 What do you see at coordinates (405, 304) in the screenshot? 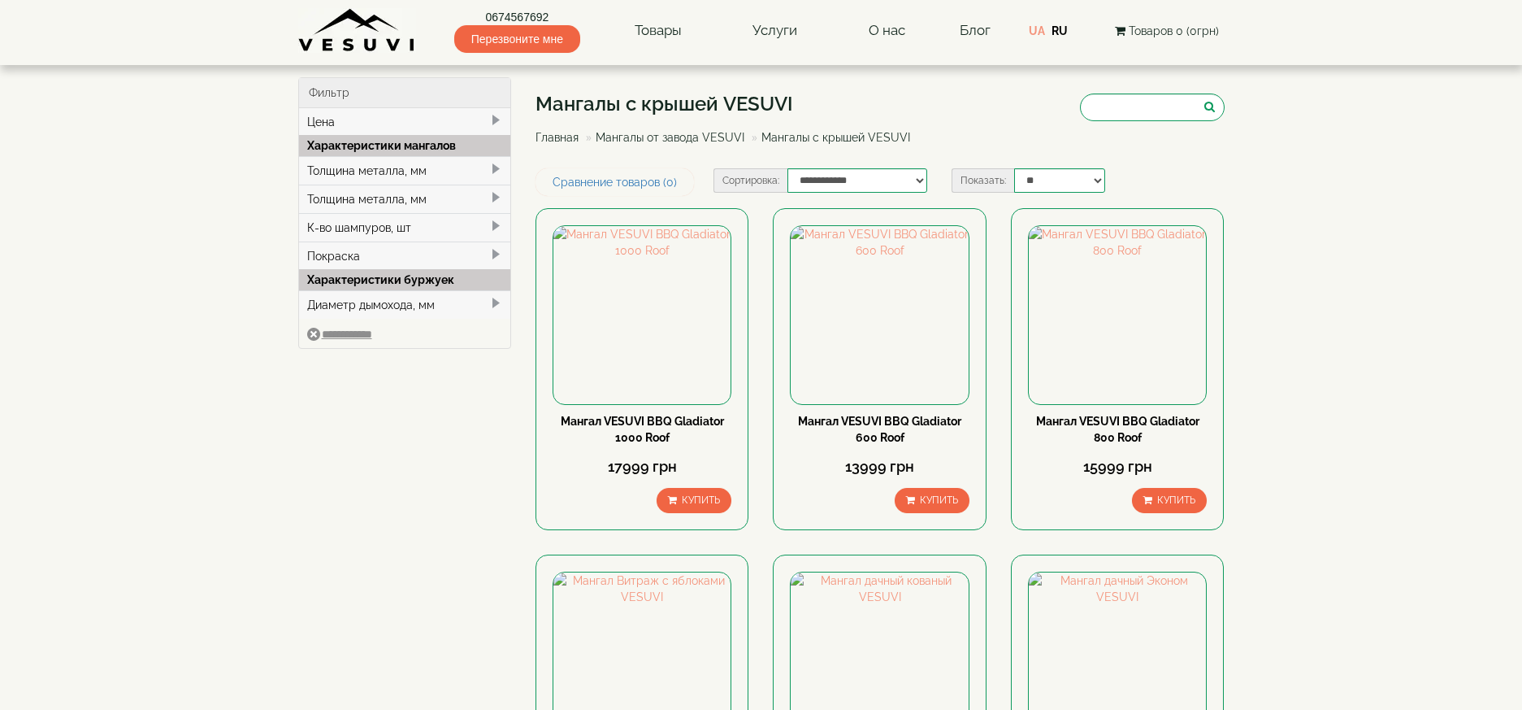
I see `div: Диаметр дымохода, мм` at bounding box center [405, 304].